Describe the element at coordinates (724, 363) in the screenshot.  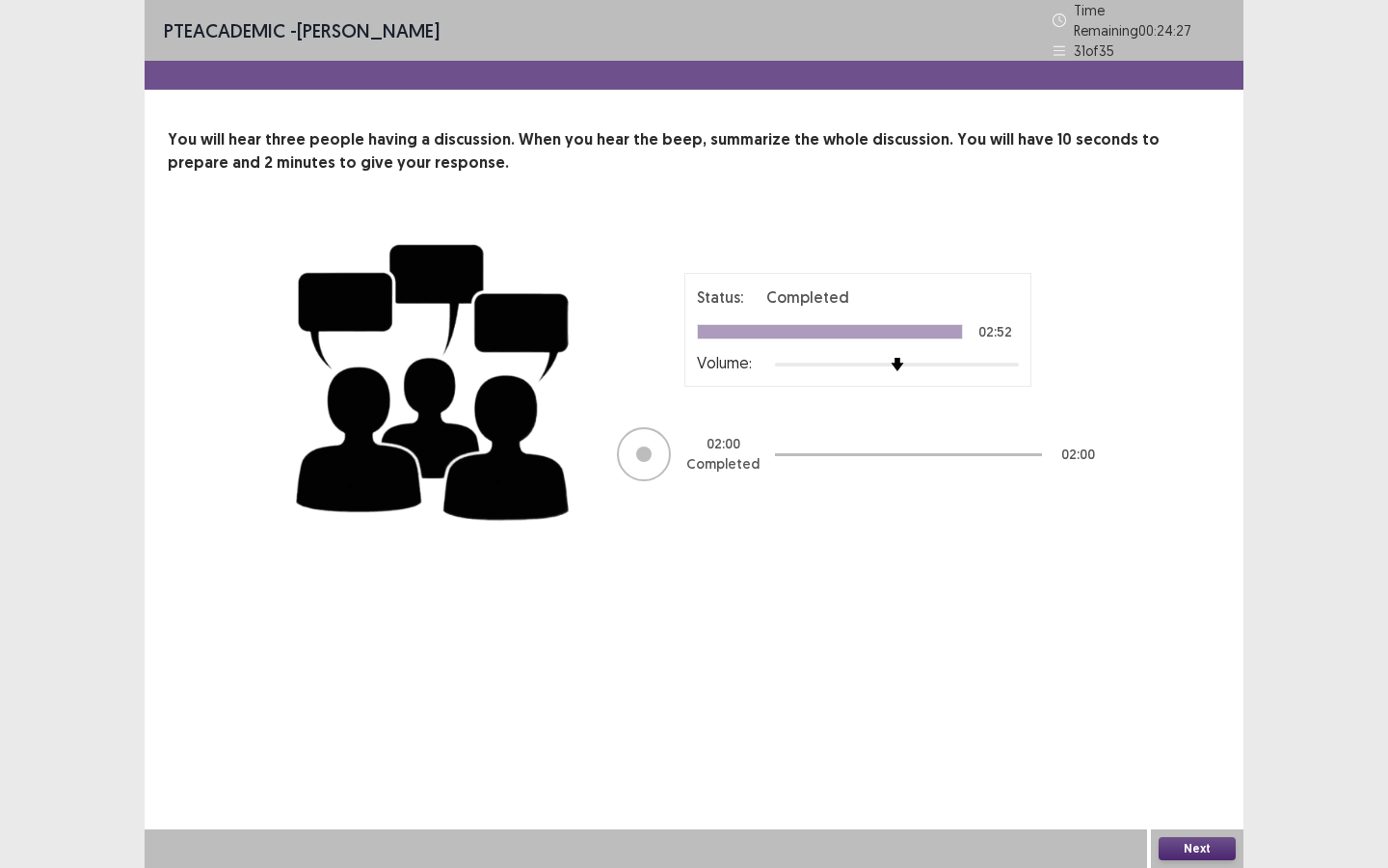
I see `p: Volume:` at that location.